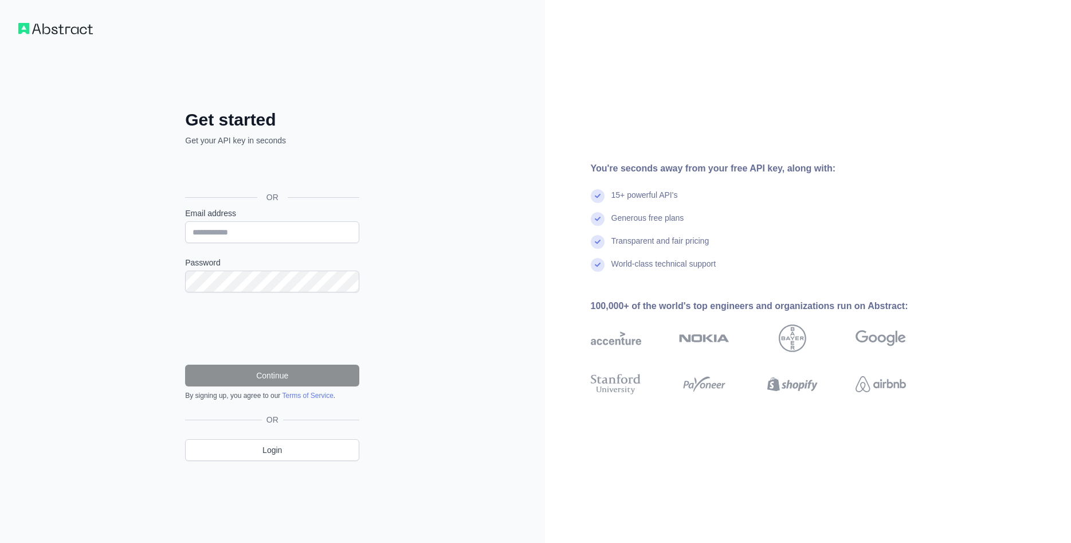 This screenshot has width=1071, height=543. What do you see at coordinates (272, 375) in the screenshot?
I see `button: Continue` at bounding box center [272, 375].